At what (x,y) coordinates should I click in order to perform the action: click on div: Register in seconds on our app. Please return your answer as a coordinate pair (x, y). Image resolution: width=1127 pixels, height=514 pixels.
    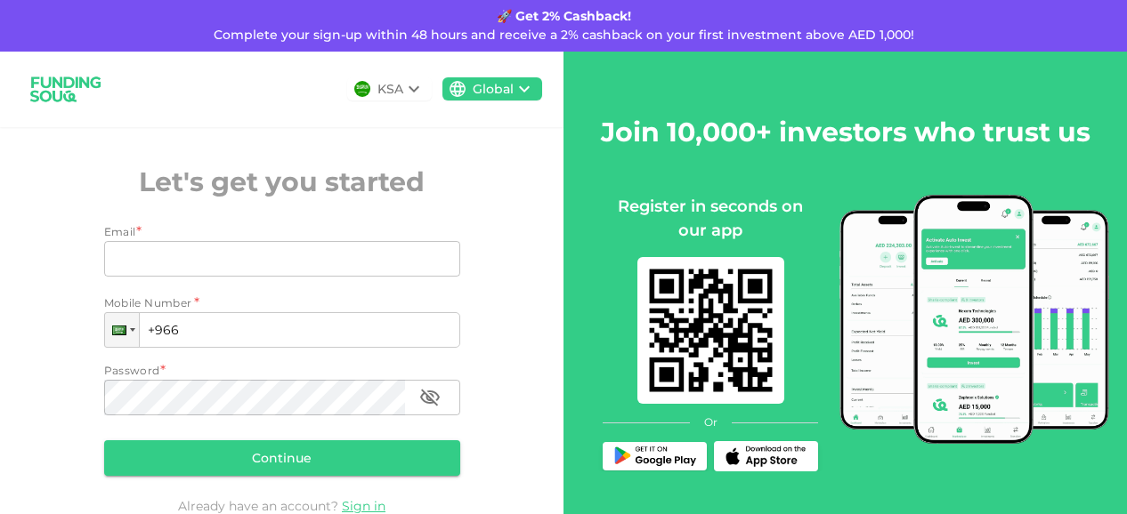
    Looking at the image, I should click on (710, 219).